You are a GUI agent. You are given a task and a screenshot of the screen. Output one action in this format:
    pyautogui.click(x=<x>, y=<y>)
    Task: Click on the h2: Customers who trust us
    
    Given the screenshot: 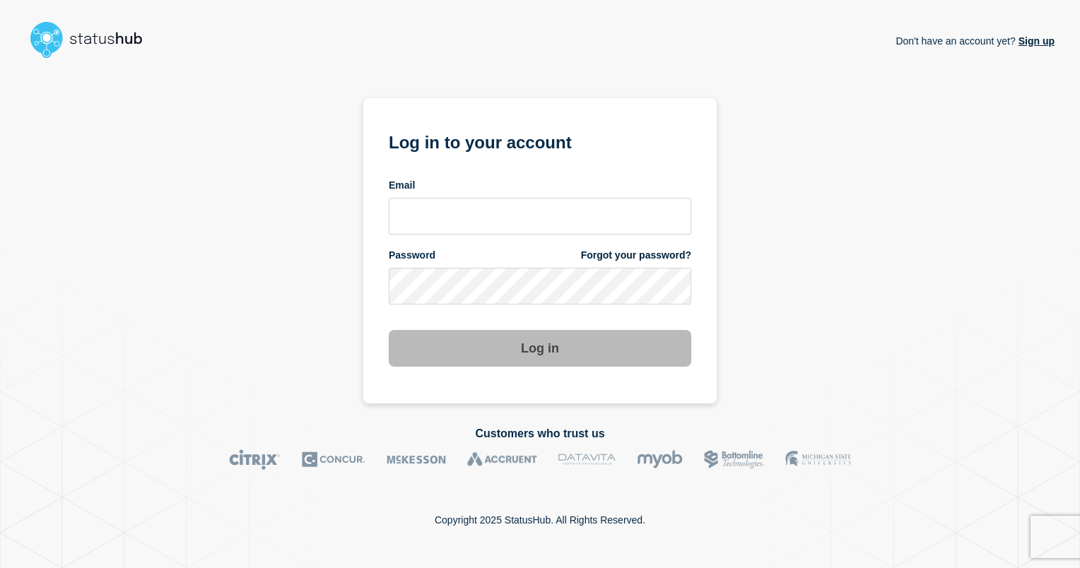 What is the action you would take?
    pyautogui.click(x=540, y=434)
    